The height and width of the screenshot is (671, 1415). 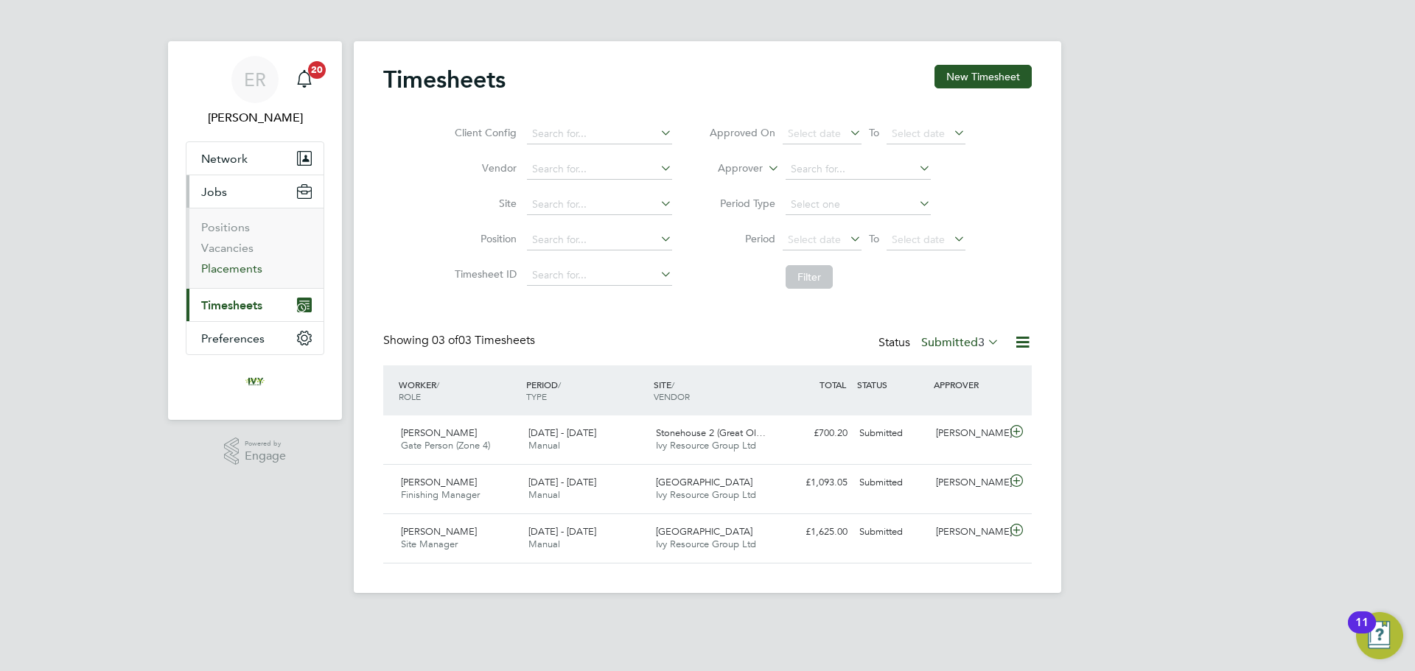 What do you see at coordinates (265, 444) in the screenshot?
I see `span: Powered by` at bounding box center [265, 444].